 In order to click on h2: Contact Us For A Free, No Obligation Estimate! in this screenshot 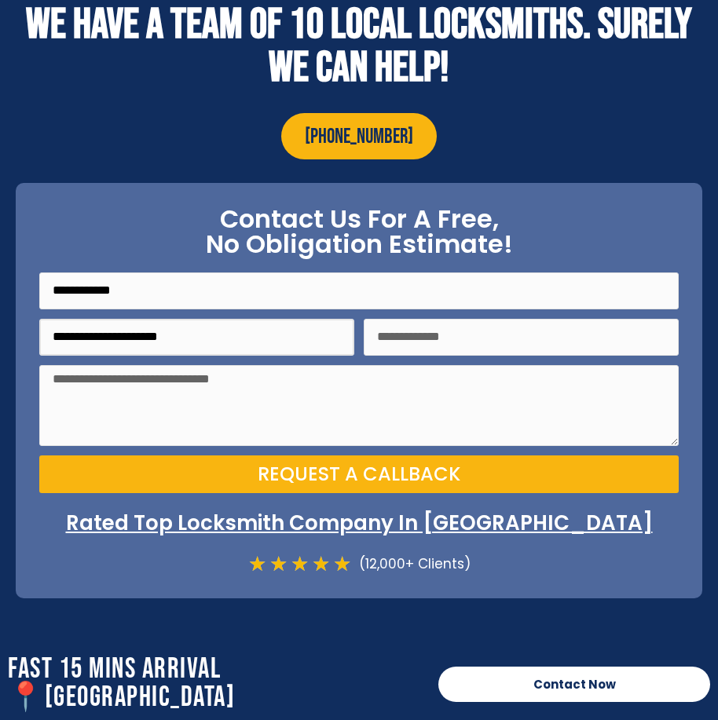, I will do `click(359, 232)`.